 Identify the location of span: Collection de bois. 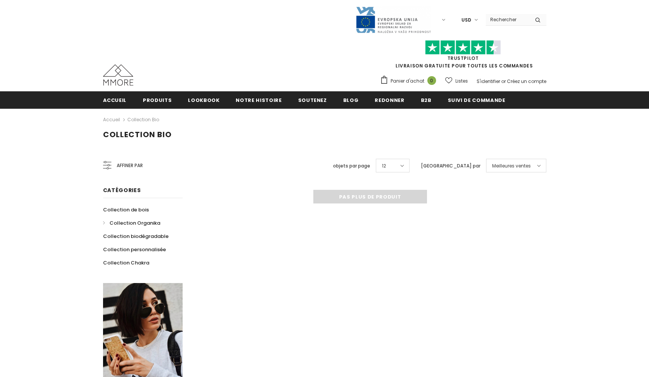
(126, 209).